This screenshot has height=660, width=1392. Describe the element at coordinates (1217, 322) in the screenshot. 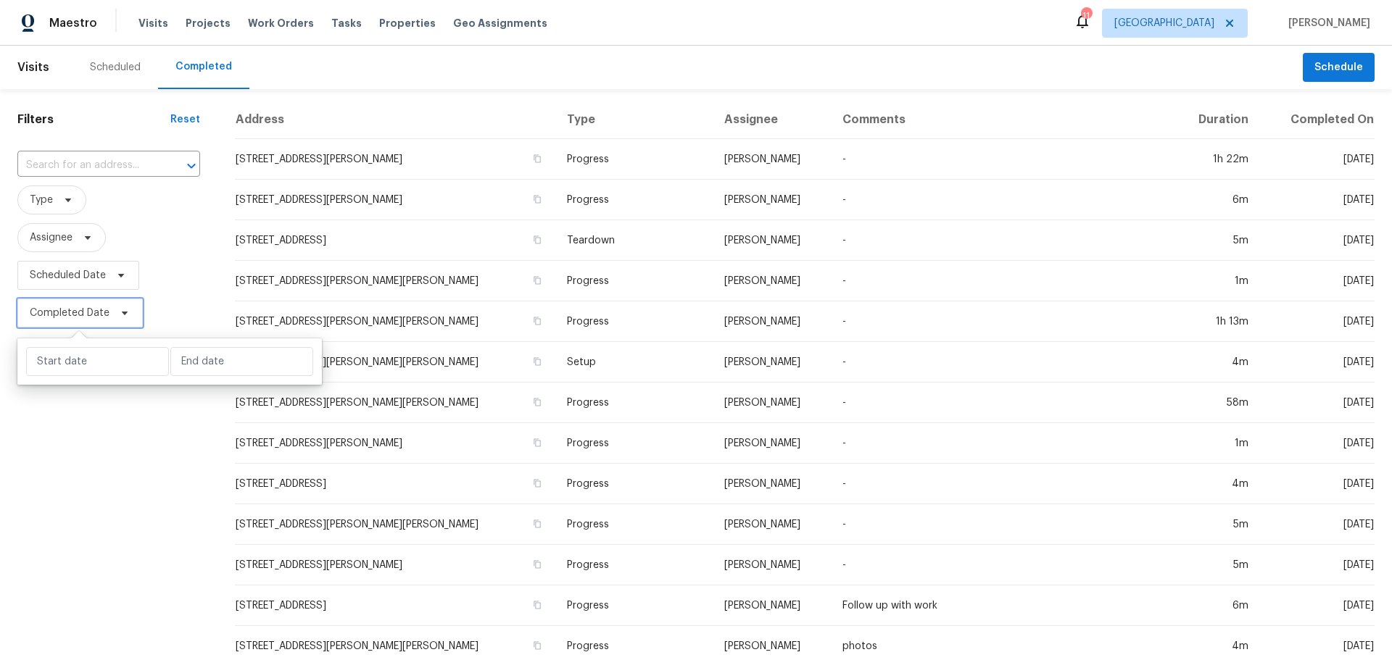

I see `td: 1h 13m` at that location.